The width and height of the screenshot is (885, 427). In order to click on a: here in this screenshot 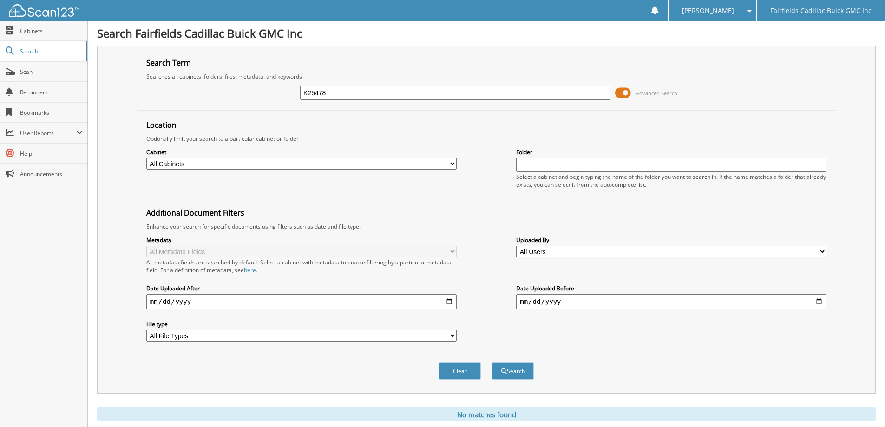, I will do `click(250, 270)`.